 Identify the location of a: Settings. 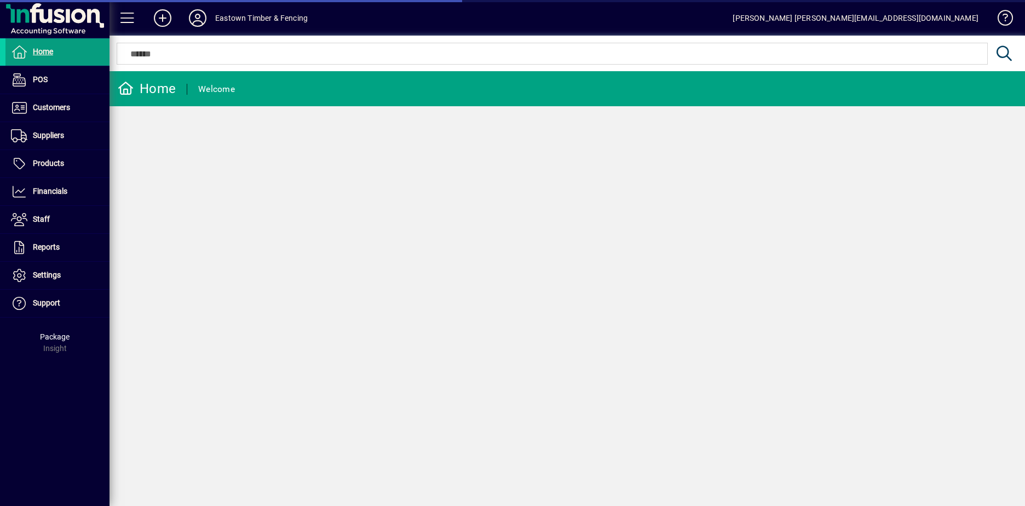
(57, 275).